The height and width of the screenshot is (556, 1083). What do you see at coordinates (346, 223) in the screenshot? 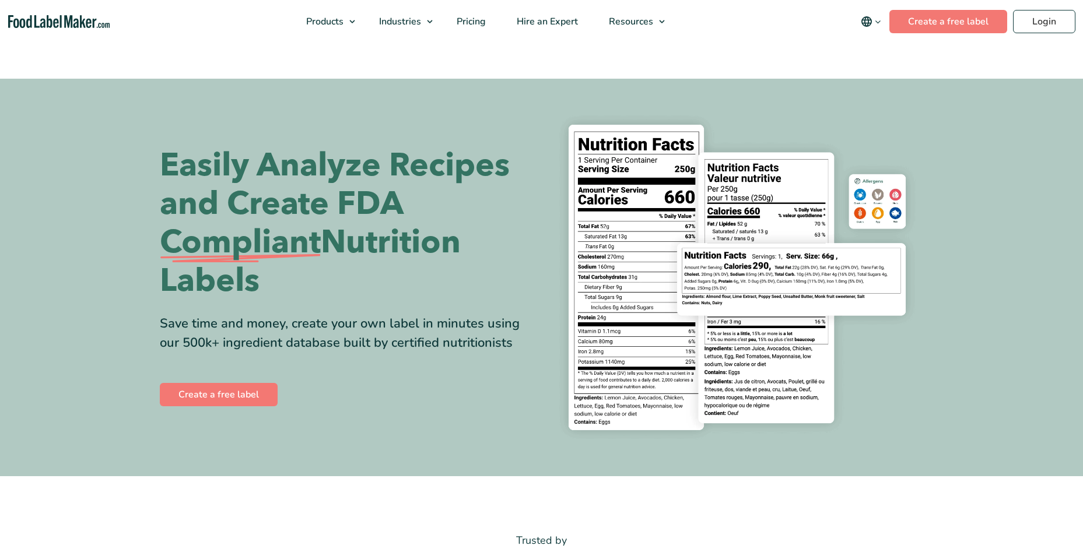
I see `h1: Easily Analyze Recipes and Create FDA Nutrition Labels` at bounding box center [346, 223].